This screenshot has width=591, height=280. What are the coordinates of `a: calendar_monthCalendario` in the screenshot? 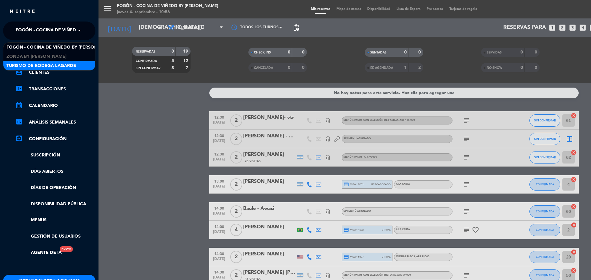 It's located at (55, 106).